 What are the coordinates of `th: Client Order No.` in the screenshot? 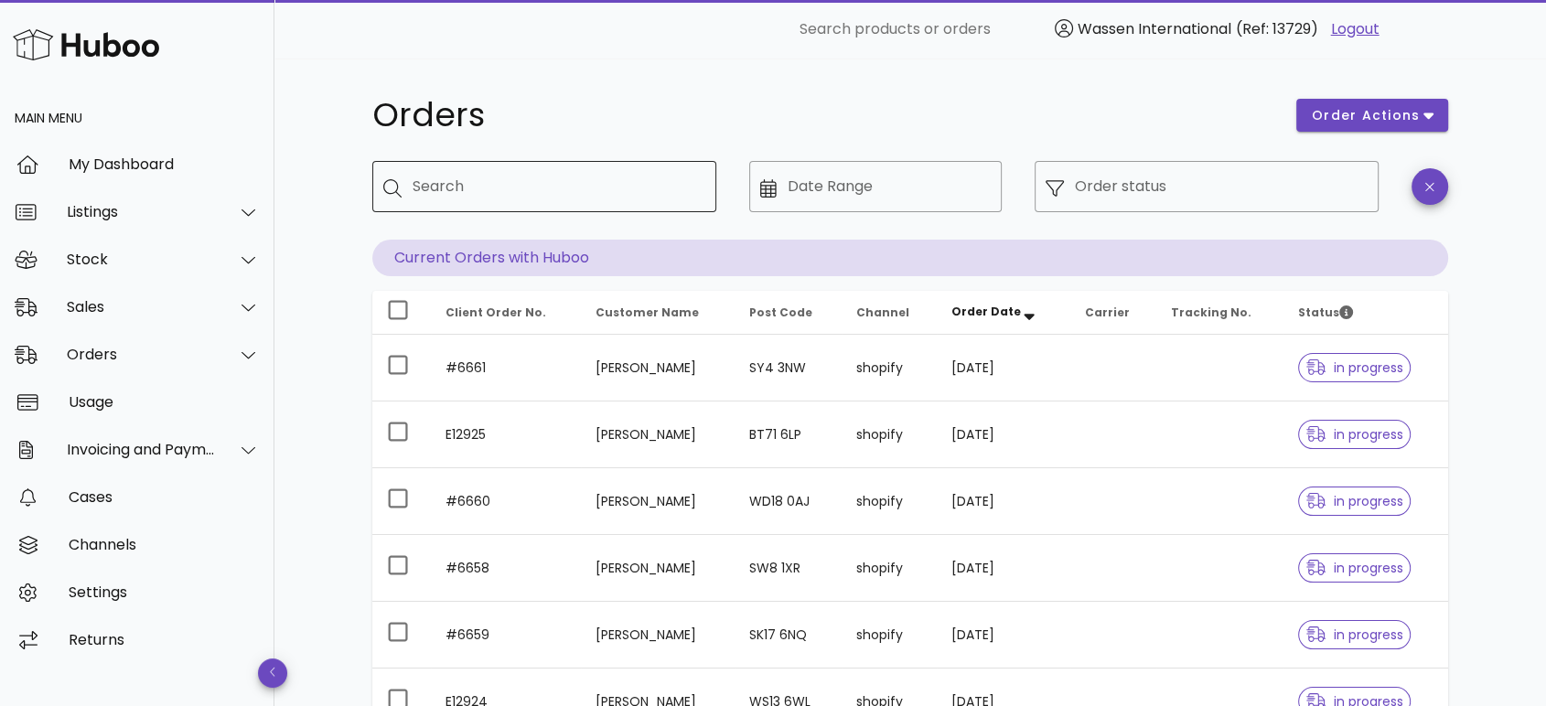 It's located at (506, 313).